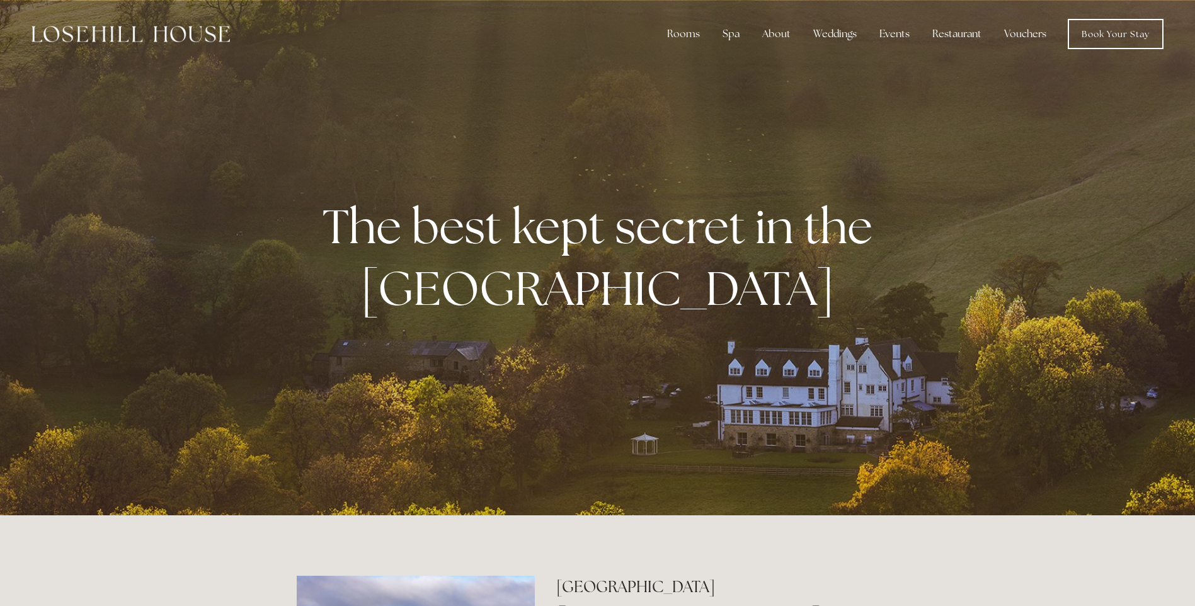  Describe the element at coordinates (835, 34) in the screenshot. I see `div: Weddings` at that location.